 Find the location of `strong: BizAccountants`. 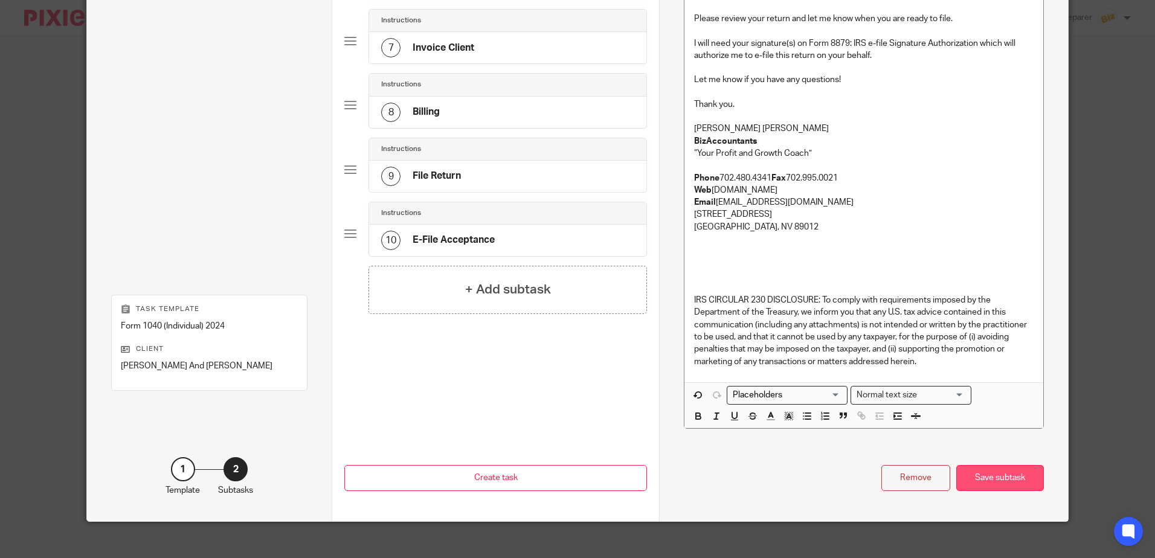

strong: BizAccountants is located at coordinates (726, 141).